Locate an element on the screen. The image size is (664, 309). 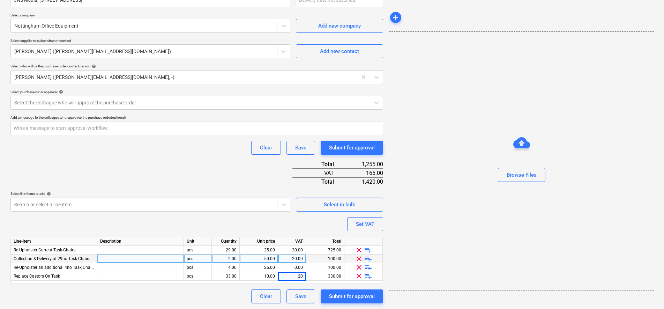
div: Select purchase order approver is located at coordinates (197, 92).